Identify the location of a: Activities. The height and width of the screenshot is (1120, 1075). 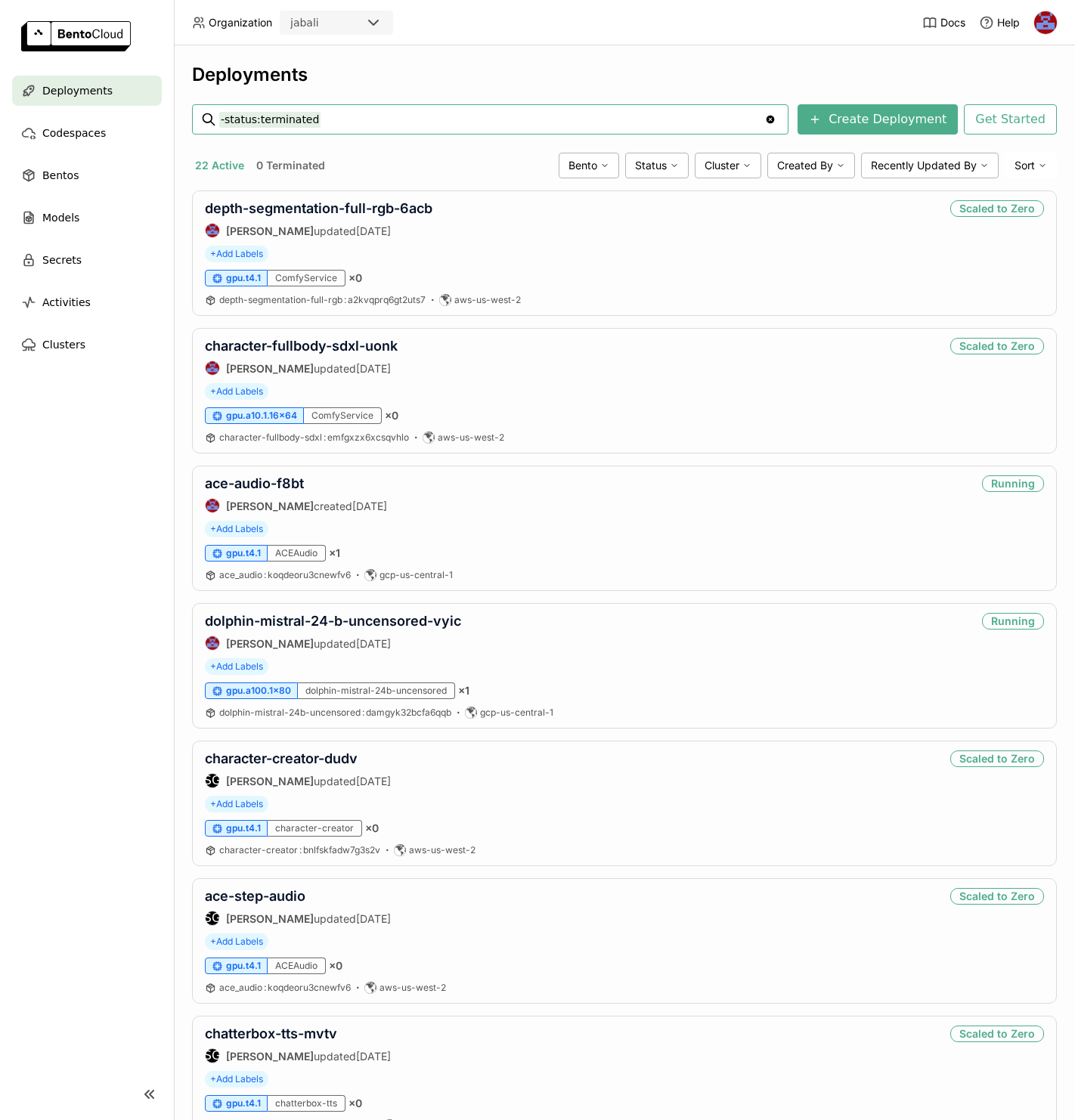
(87, 302).